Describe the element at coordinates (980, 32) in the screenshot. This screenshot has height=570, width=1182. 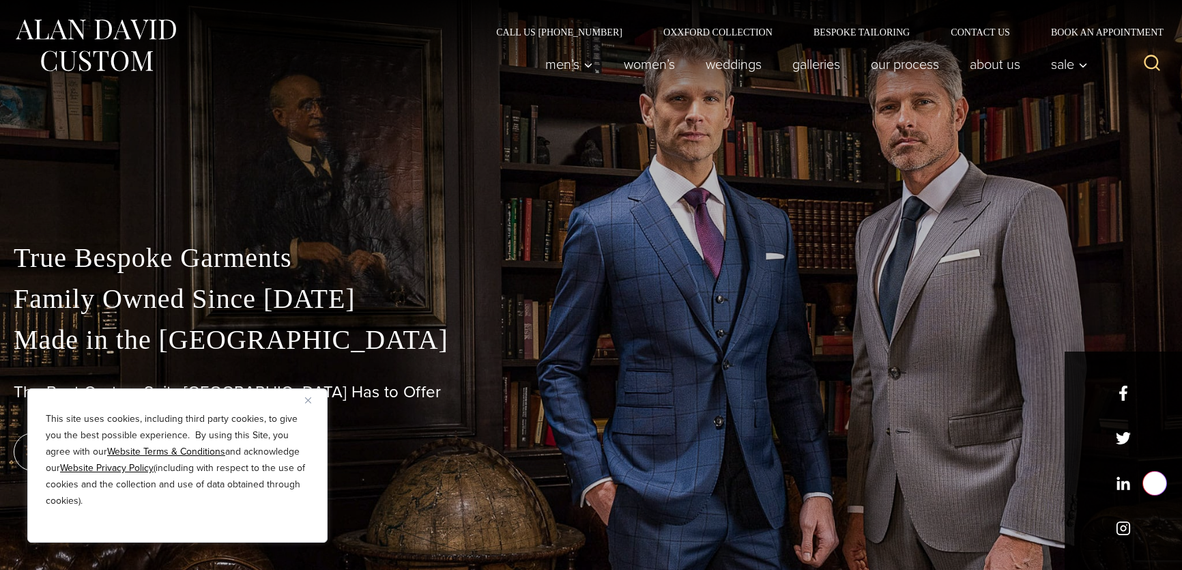
I see `a: Contact Us` at that location.